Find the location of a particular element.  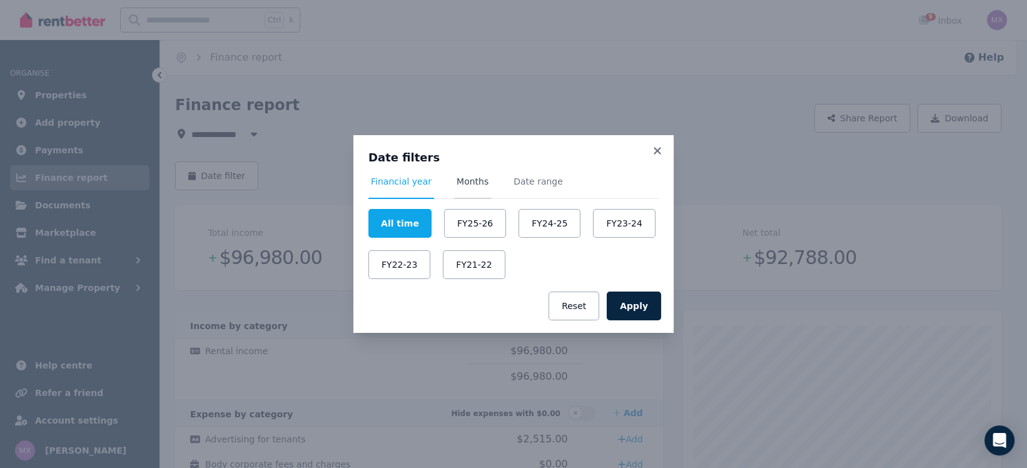

button: FY25-26 is located at coordinates (475, 223).